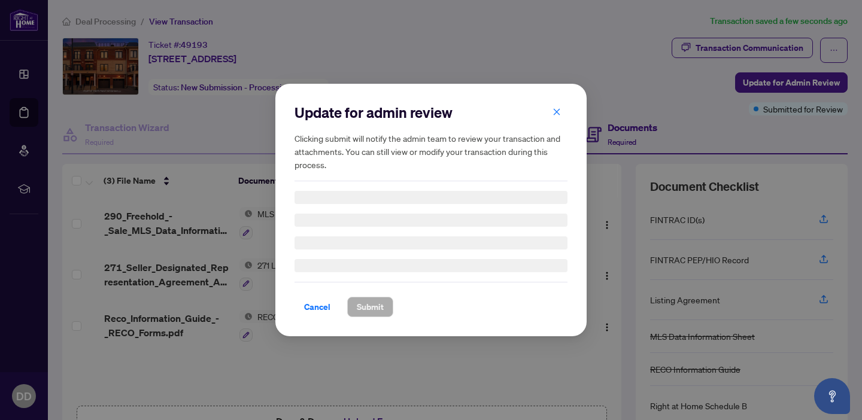  Describe the element at coordinates (431, 113) in the screenshot. I see `h2: Update for admin review` at that location.